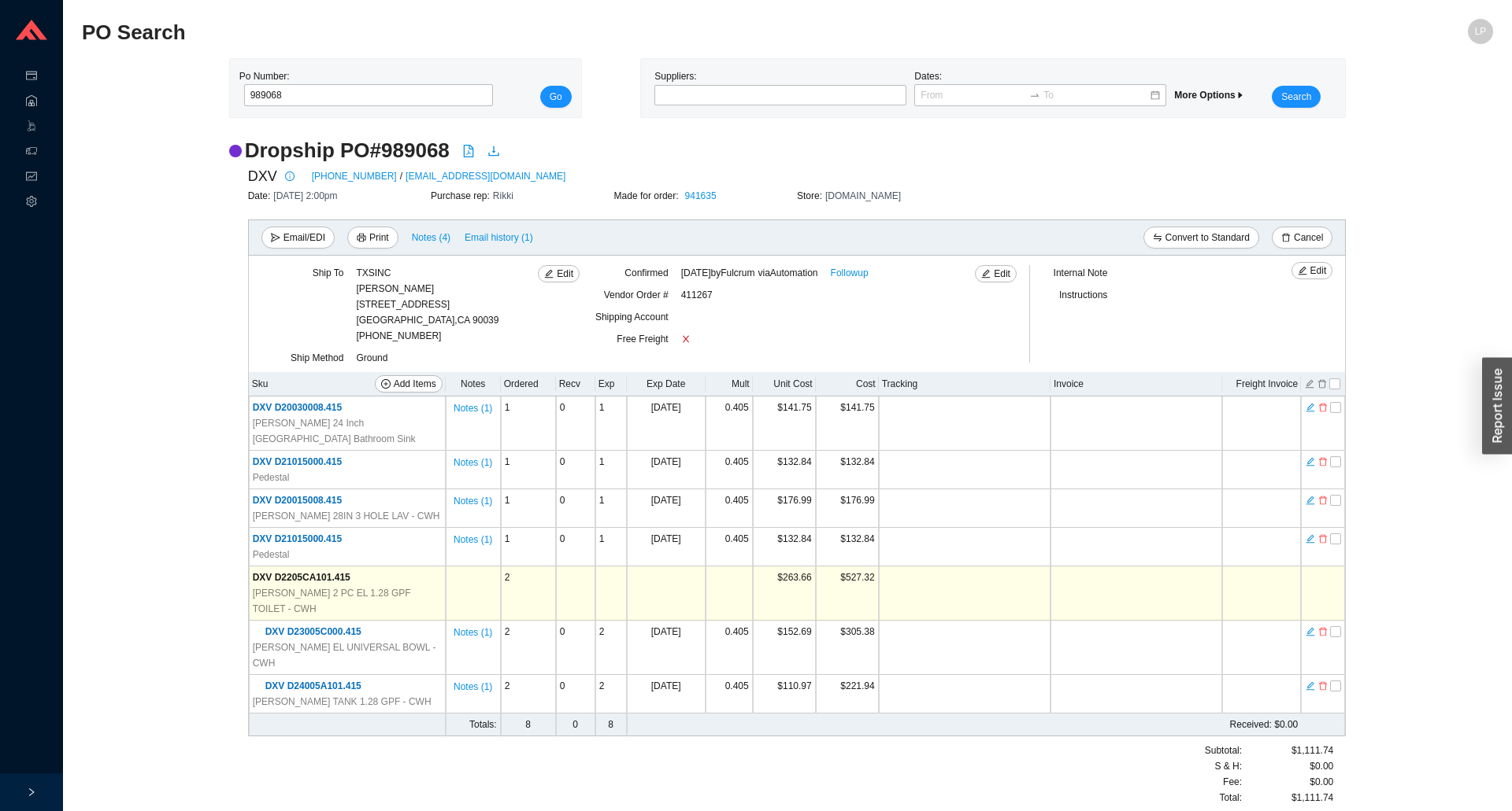  I want to click on span: Totals:, so click(483, 725).